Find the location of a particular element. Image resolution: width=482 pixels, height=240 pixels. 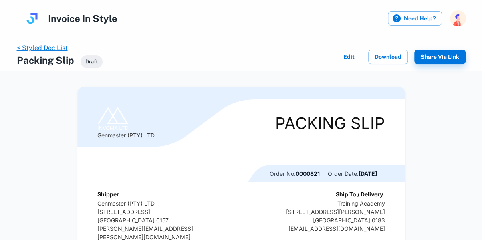

button: Share via Link is located at coordinates (440, 57).